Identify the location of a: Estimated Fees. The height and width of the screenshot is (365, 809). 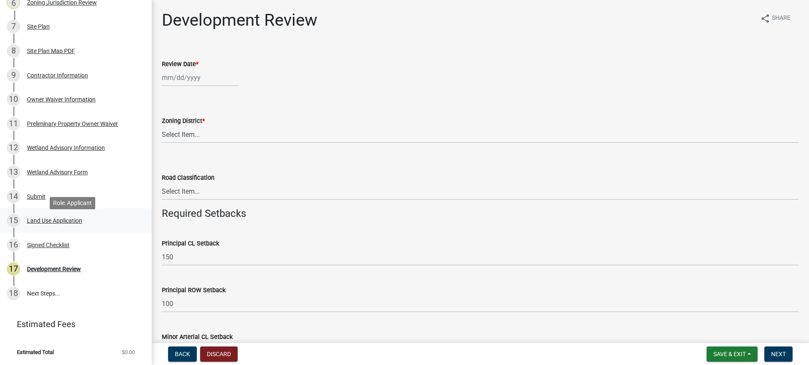
(72, 325).